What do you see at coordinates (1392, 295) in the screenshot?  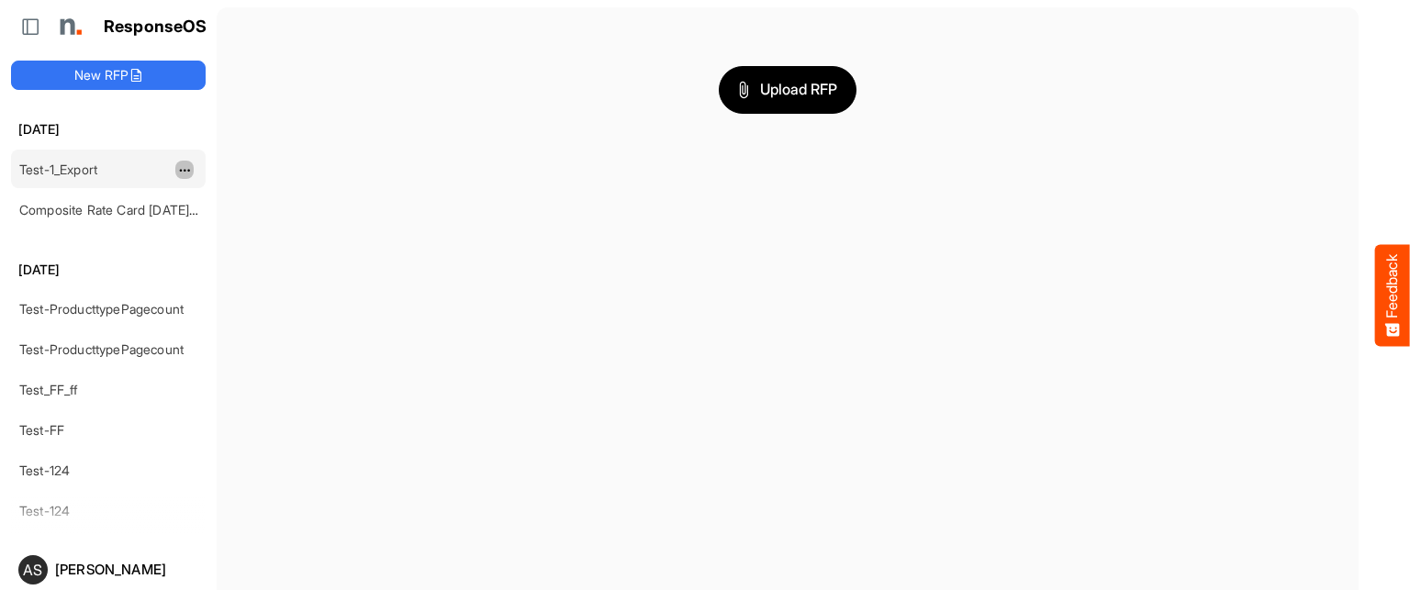 I see `button: Feedback` at bounding box center [1392, 295].